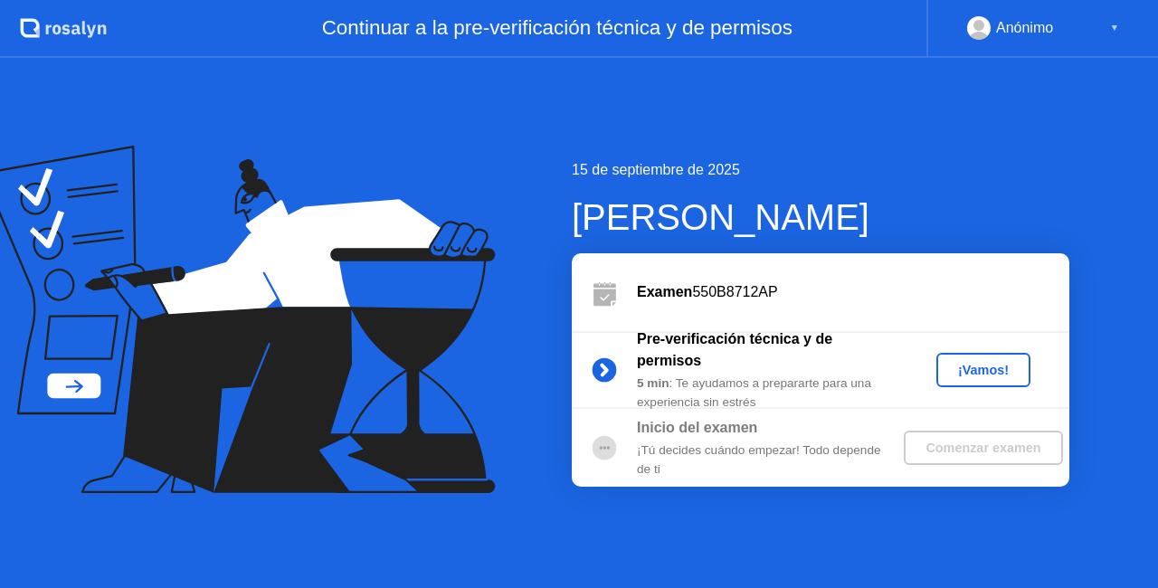  What do you see at coordinates (696, 427) in the screenshot?
I see `b: Inicio del examen` at bounding box center [696, 427].